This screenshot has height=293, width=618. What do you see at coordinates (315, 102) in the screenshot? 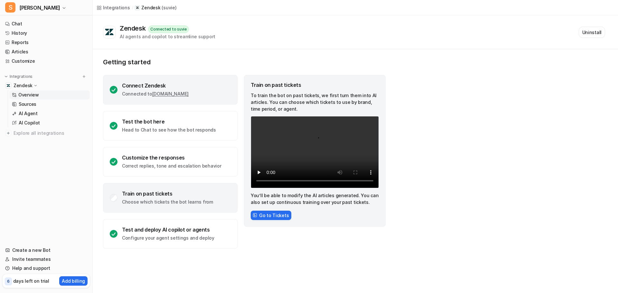
I see `p: To train the bot on past tickets, we first turn them into AI articles. You can choose which ticke...` at bounding box center [315, 102].